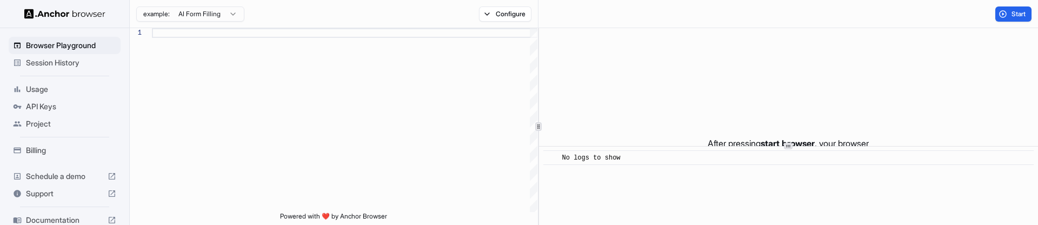  Describe the element at coordinates (71, 89) in the screenshot. I see `span: Usage` at that location.